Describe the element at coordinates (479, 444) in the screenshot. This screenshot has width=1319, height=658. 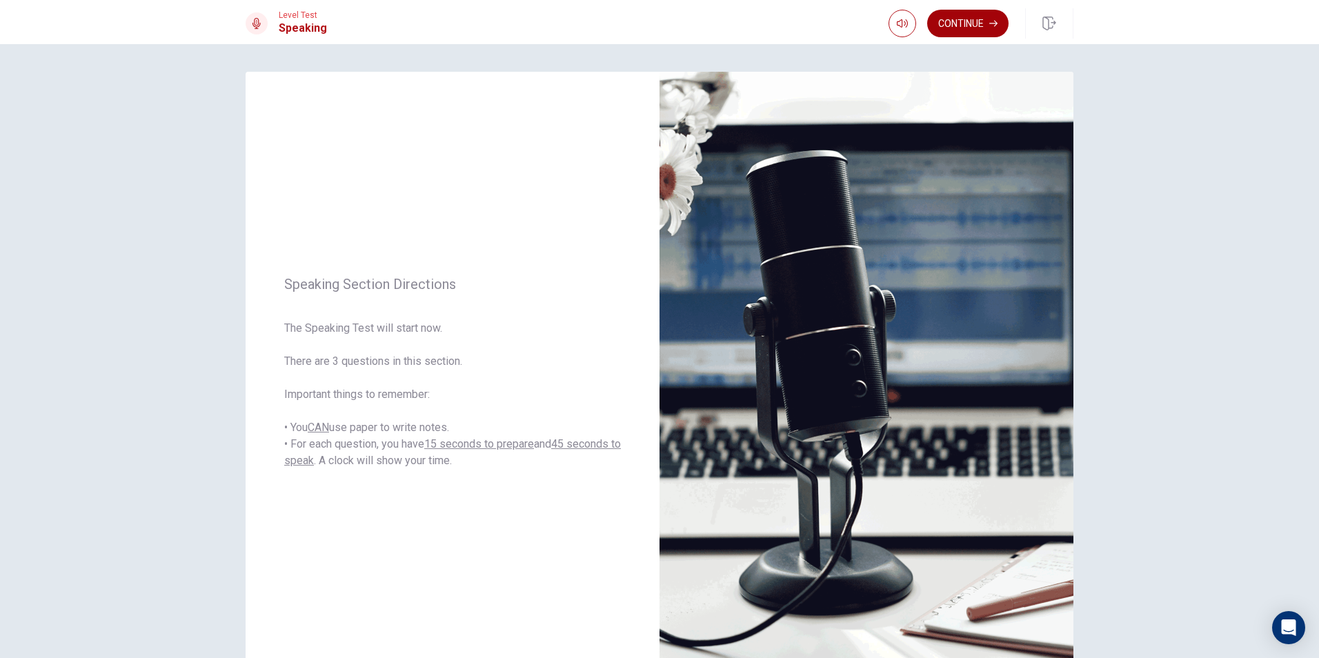
I see `u: 15 seconds to prepare` at that location.